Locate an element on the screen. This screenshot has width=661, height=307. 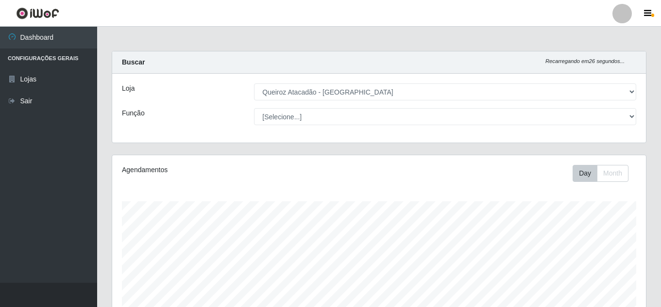
button: Month is located at coordinates (612, 173).